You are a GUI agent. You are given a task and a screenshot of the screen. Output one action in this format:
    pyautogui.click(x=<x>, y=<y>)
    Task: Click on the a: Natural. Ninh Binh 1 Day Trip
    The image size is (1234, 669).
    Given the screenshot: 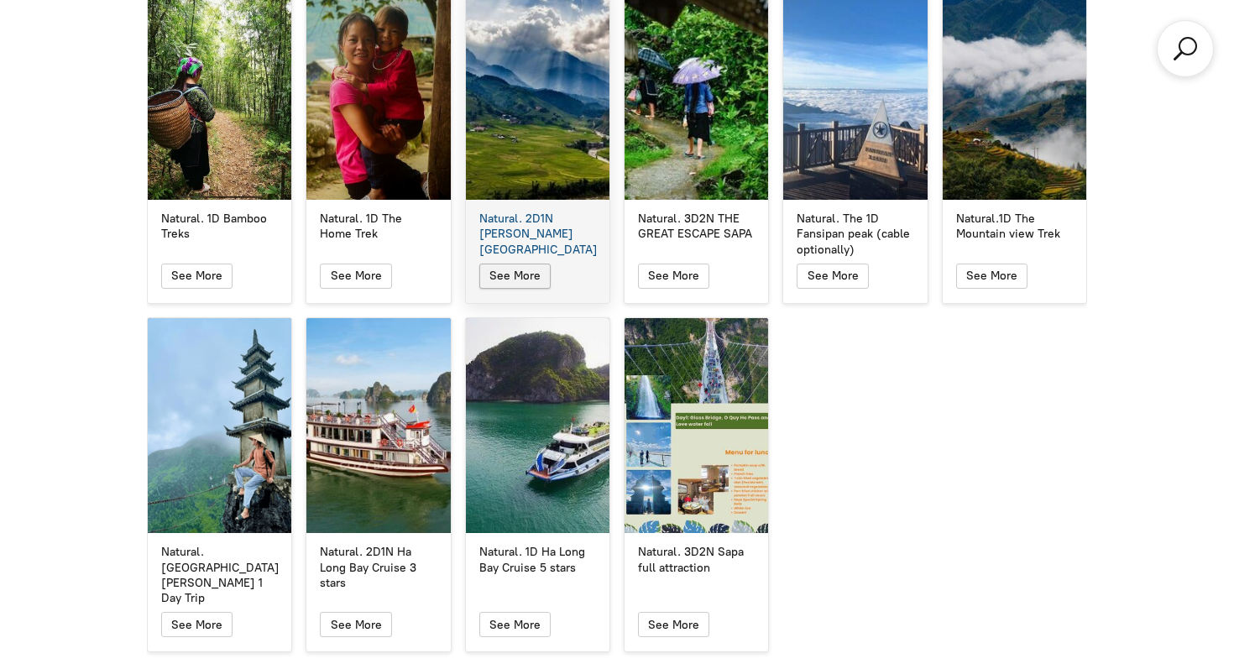 What is the action you would take?
    pyautogui.click(x=219, y=426)
    